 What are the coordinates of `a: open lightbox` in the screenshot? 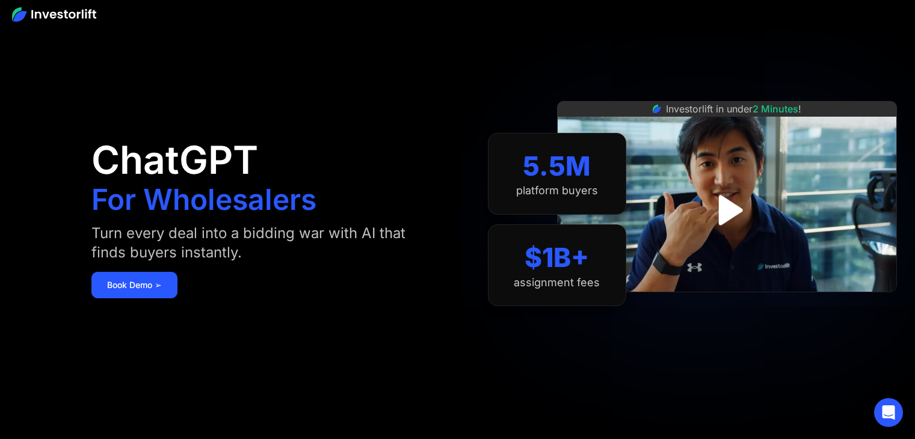 It's located at (726, 210).